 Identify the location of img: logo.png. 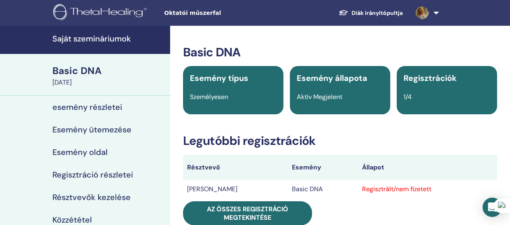
(101, 13).